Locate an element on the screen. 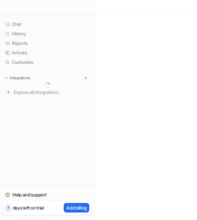  a: Customize is located at coordinates (47, 62).